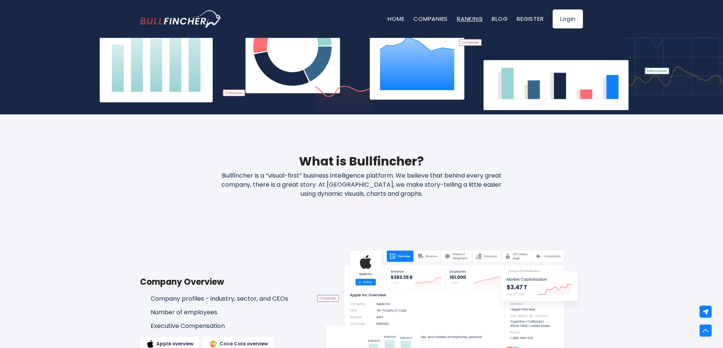  Describe the element at coordinates (221, 282) in the screenshot. I see `h3: Company Overview` at that location.